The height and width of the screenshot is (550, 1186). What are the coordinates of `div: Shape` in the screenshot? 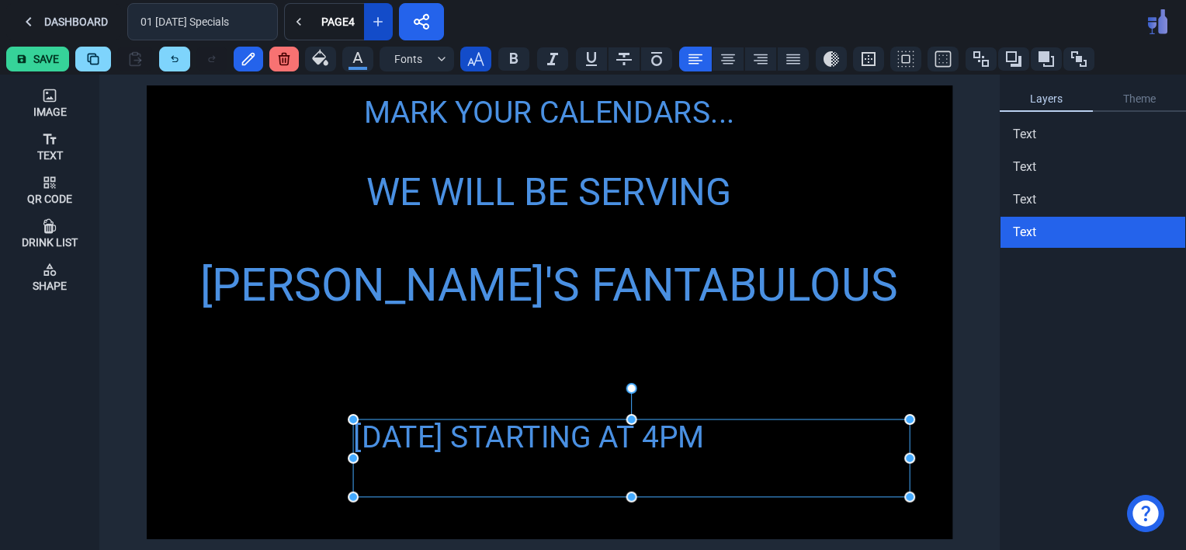 It's located at (50, 286).